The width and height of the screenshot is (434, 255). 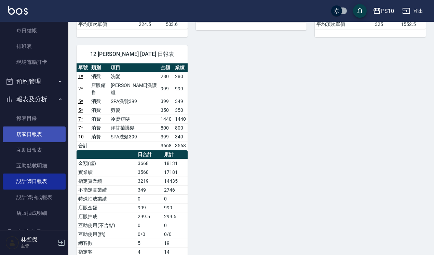 I want to click on a: 設計師抽成報表, so click(x=34, y=198).